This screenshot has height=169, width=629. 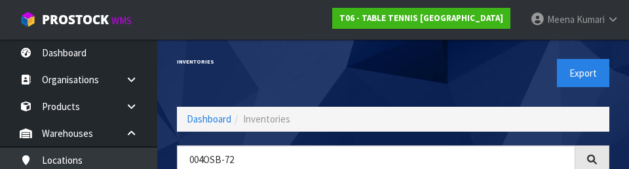 I want to click on span: Meena, so click(x=560, y=19).